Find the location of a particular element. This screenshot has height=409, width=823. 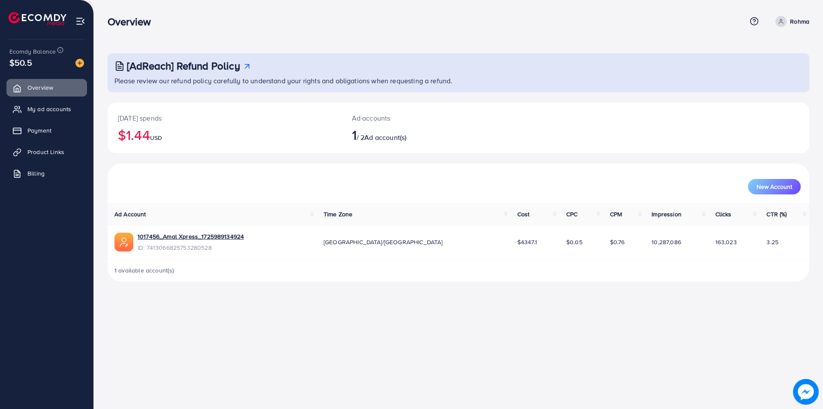

span: Payment is located at coordinates (39, 130).